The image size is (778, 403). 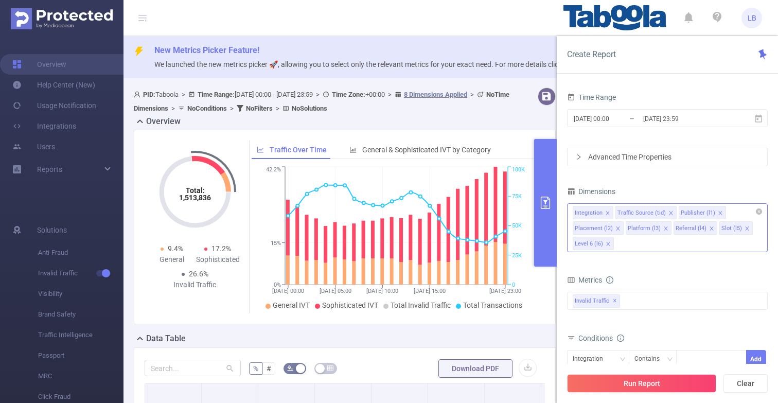 What do you see at coordinates (81, 314) in the screenshot?
I see `span: Brand Safety` at bounding box center [81, 314].